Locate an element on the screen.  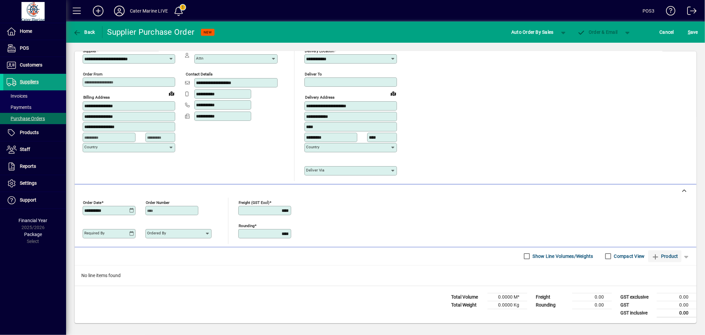
button: Order & Email is located at coordinates (598, 32).